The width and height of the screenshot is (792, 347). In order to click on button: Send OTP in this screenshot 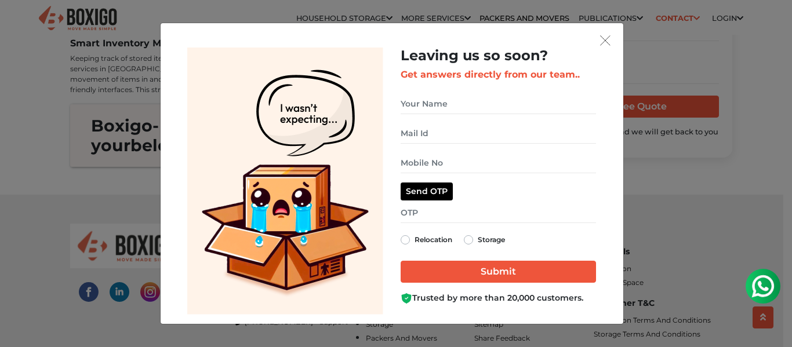, I will do `click(427, 191)`.